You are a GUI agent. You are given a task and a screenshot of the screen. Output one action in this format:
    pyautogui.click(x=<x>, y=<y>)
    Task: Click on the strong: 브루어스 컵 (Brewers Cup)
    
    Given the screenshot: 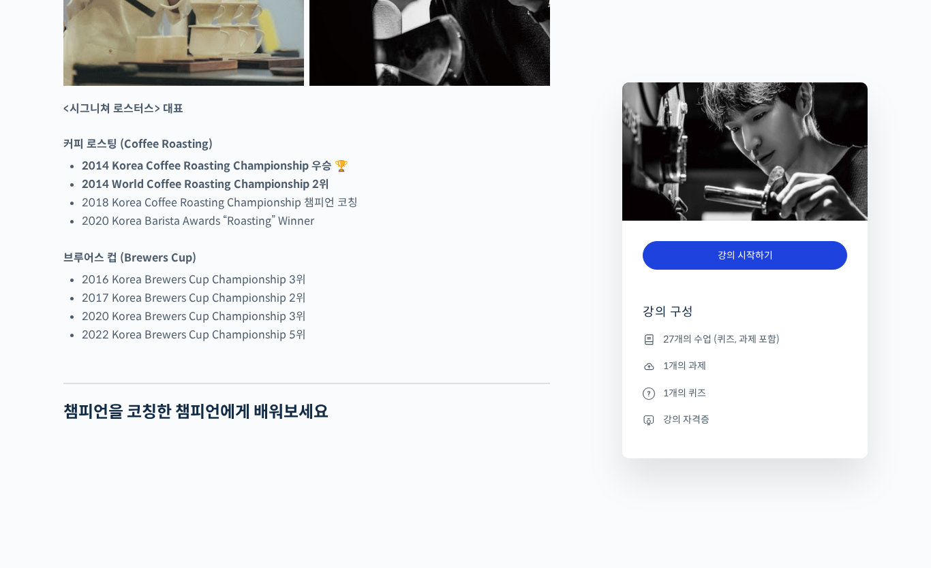 What is the action you would take?
    pyautogui.click(x=129, y=258)
    